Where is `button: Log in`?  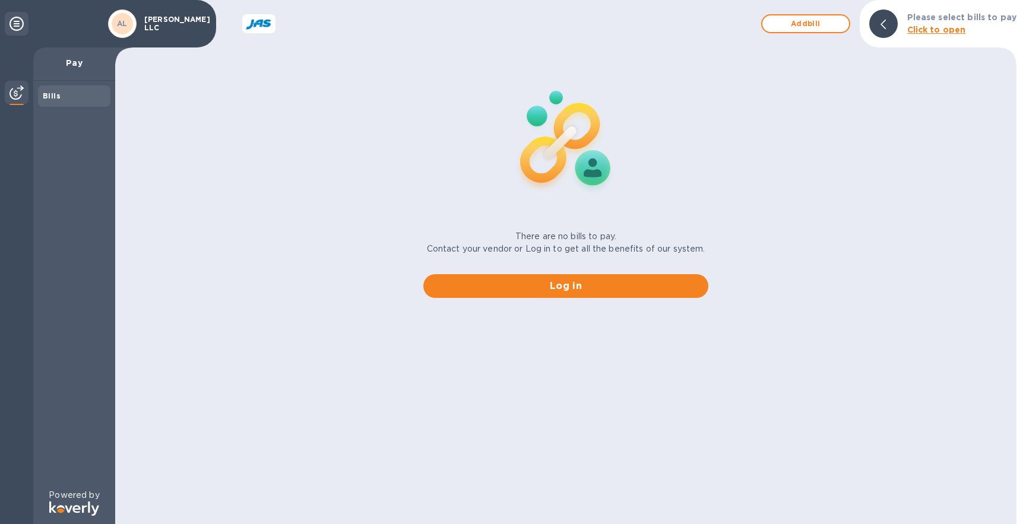 button: Log in is located at coordinates (566, 286).